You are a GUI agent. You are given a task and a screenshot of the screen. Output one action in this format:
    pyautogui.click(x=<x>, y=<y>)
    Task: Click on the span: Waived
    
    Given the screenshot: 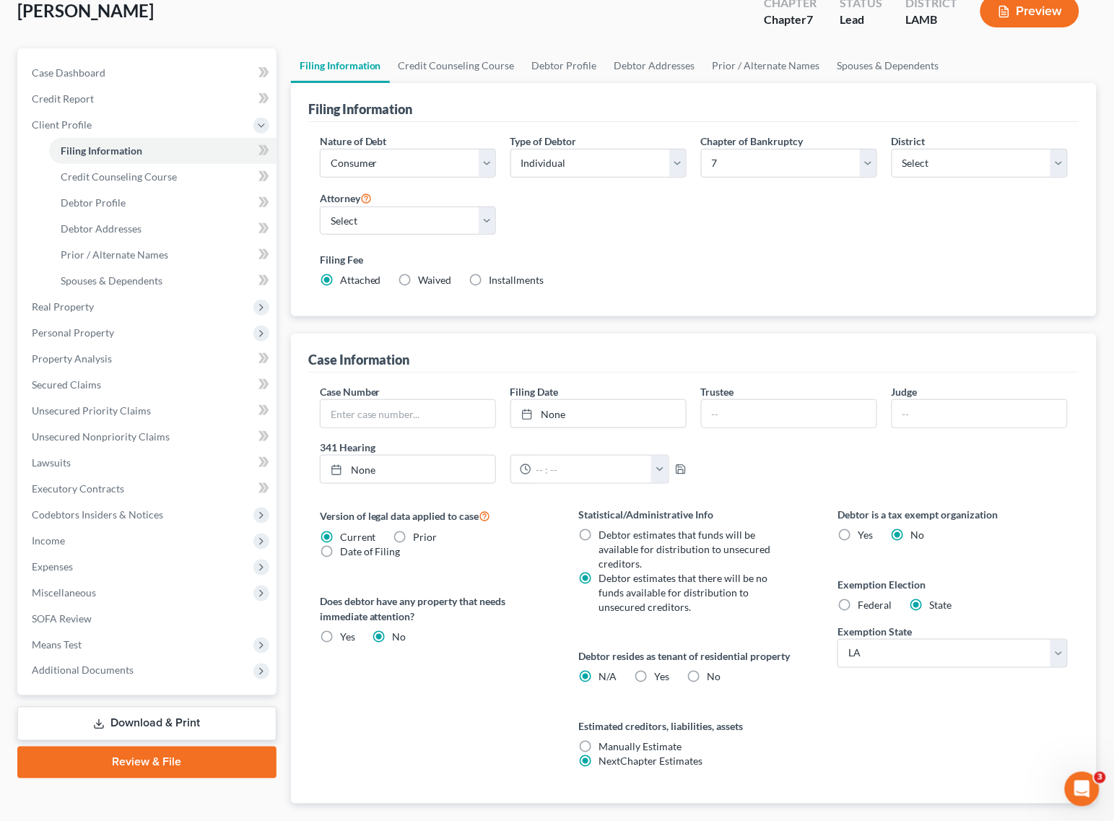 What is the action you would take?
    pyautogui.click(x=435, y=279)
    